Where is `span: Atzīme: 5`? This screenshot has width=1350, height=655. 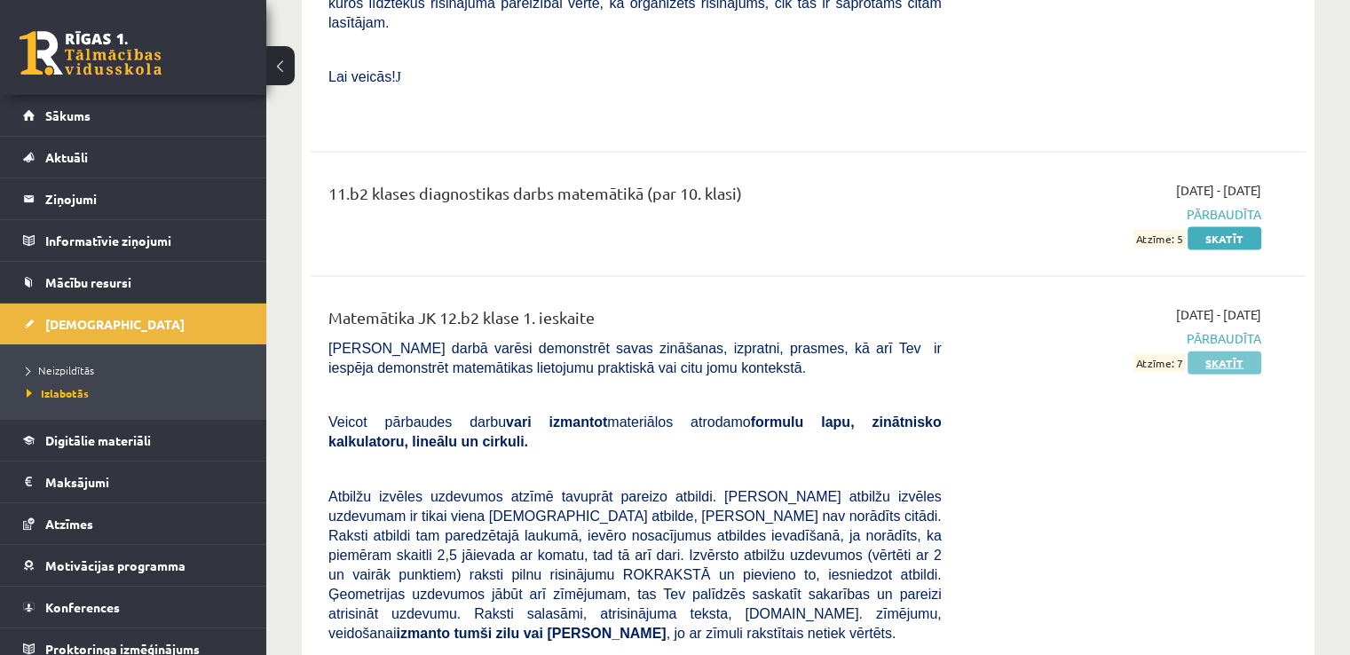 span: Atzīme: 5 is located at coordinates (1159, 239).